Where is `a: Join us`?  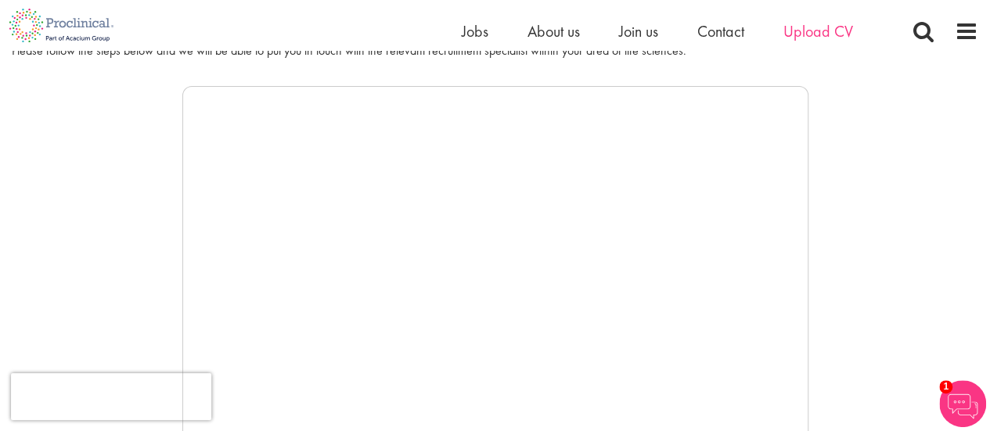
a: Join us is located at coordinates (639, 31).